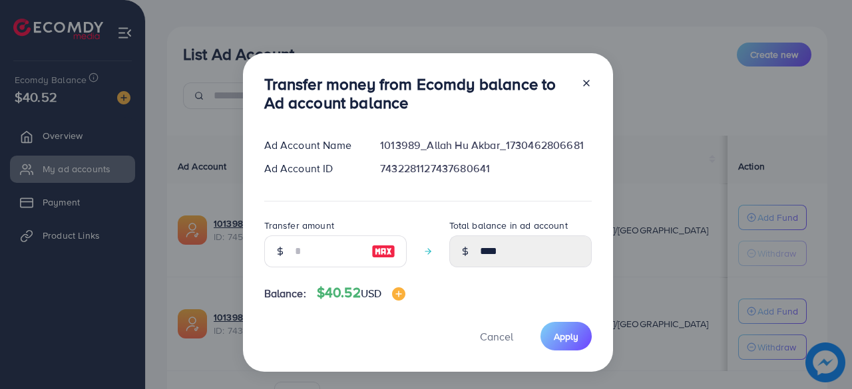 Image resolution: width=852 pixels, height=389 pixels. I want to click on span: Balance:, so click(285, 293).